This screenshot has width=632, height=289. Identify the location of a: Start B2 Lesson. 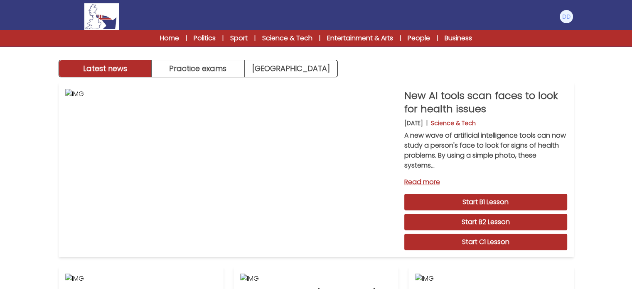
(486, 222).